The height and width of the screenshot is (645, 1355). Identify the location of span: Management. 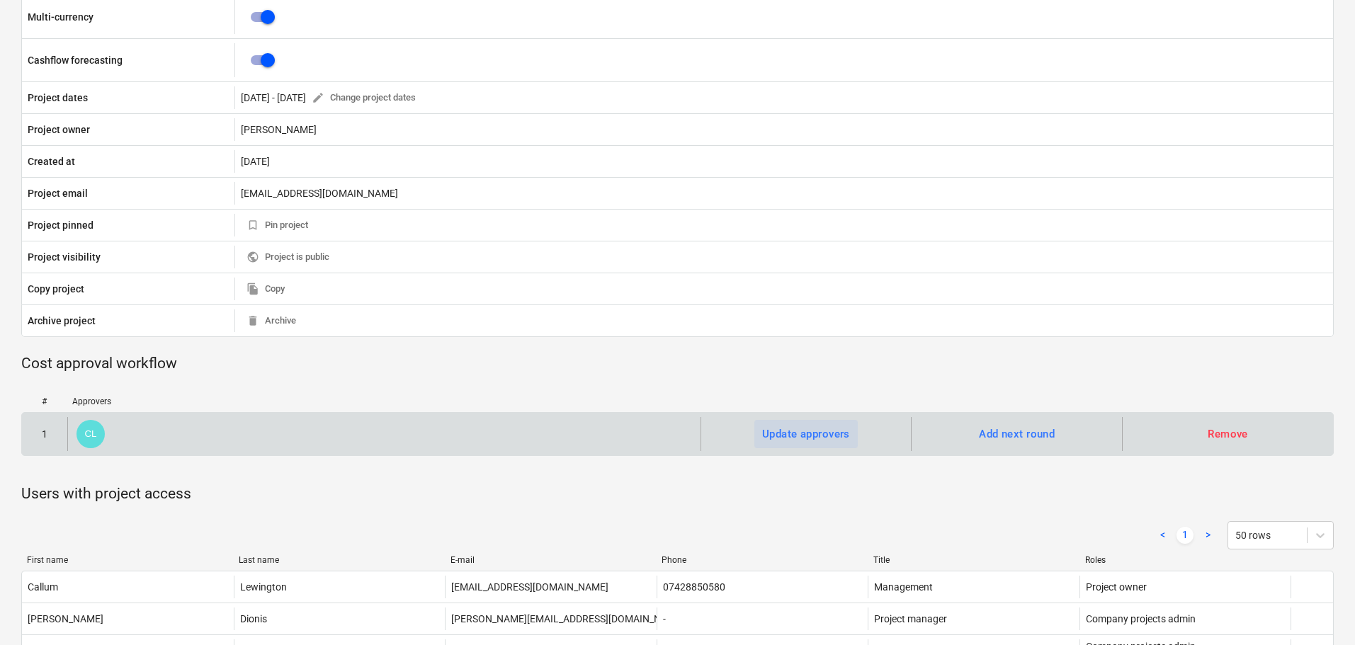
(903, 587).